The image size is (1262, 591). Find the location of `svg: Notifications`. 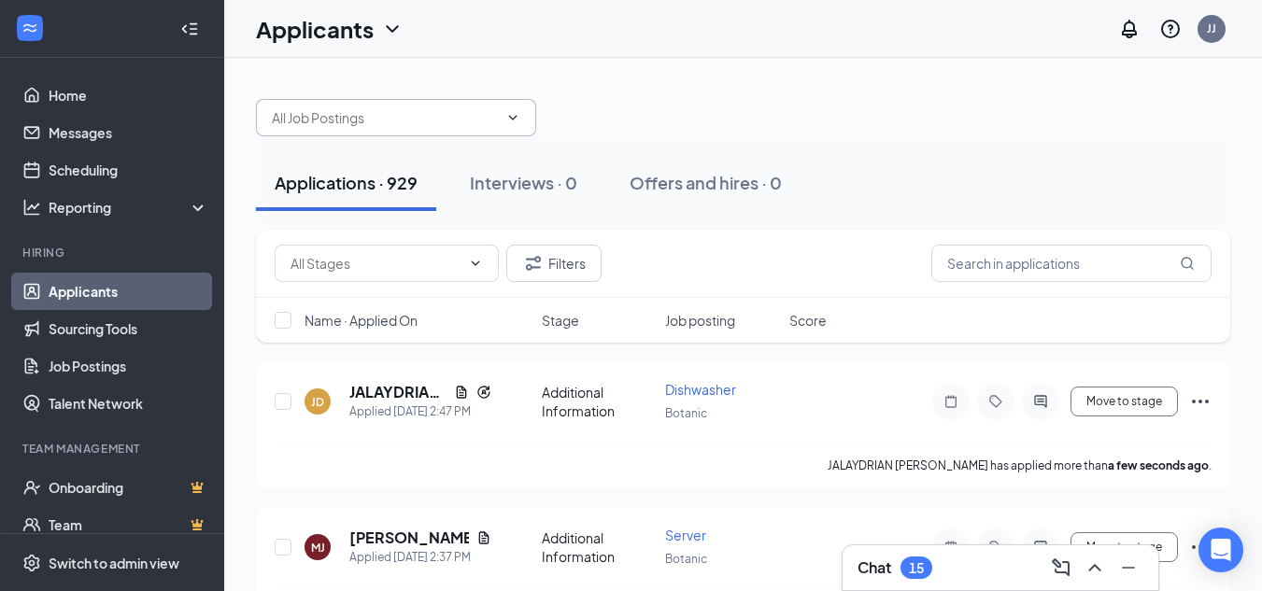

svg: Notifications is located at coordinates (1129, 29).